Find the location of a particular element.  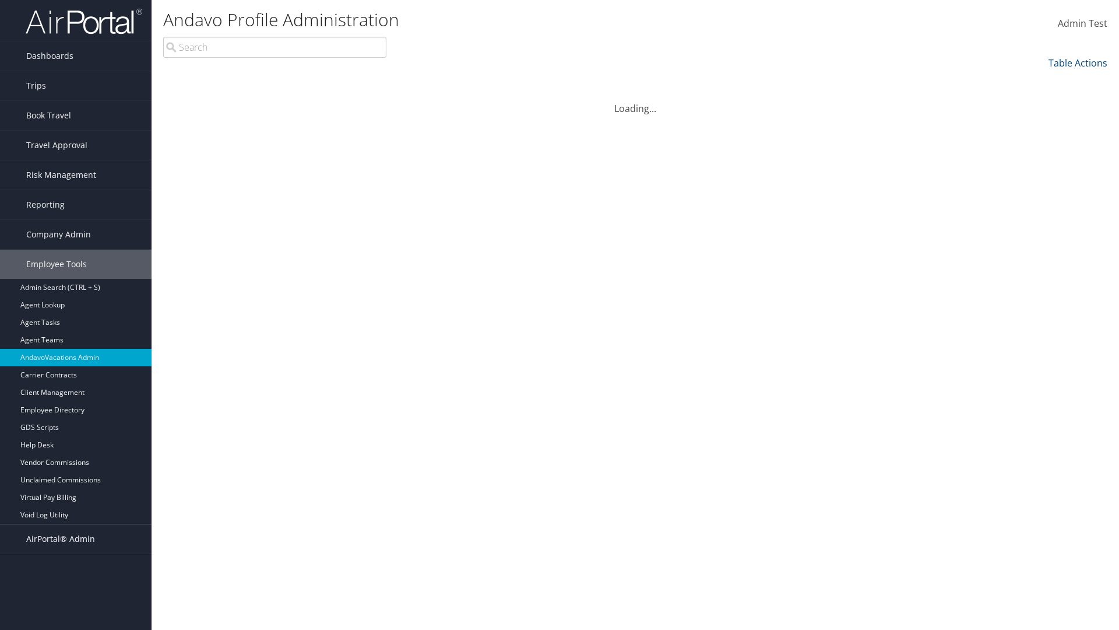

span: Dashboards is located at coordinates (50, 56).